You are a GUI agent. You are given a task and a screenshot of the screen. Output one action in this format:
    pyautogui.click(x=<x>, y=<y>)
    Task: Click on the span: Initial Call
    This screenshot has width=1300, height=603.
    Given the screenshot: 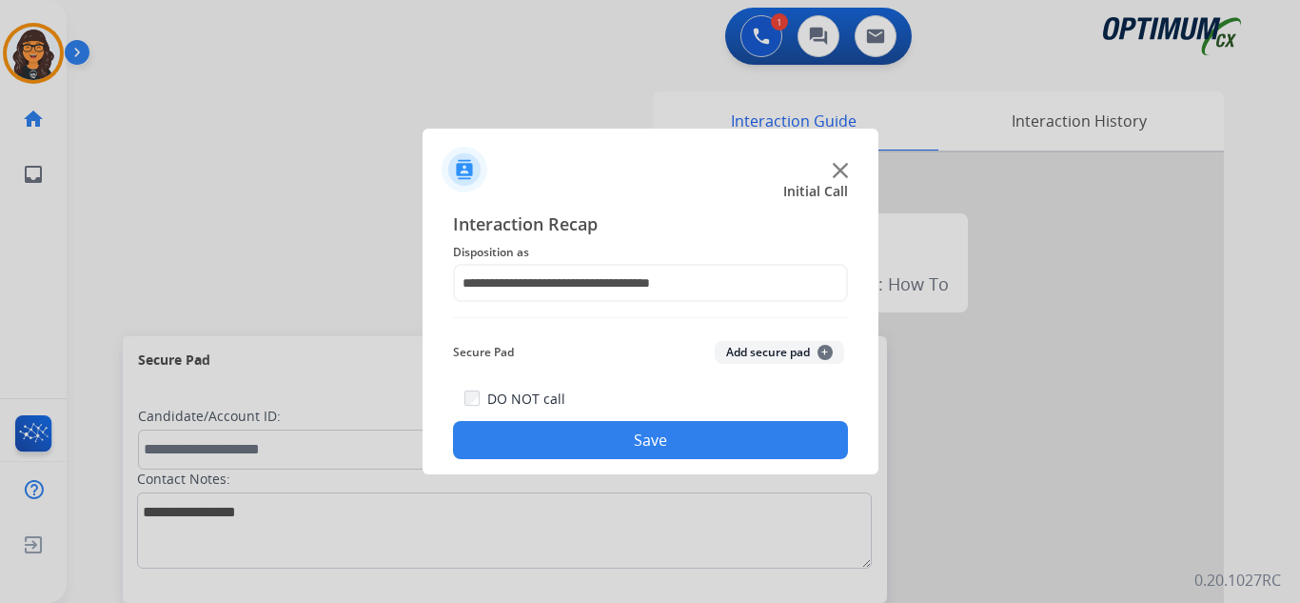 What is the action you would take?
    pyautogui.click(x=816, y=191)
    